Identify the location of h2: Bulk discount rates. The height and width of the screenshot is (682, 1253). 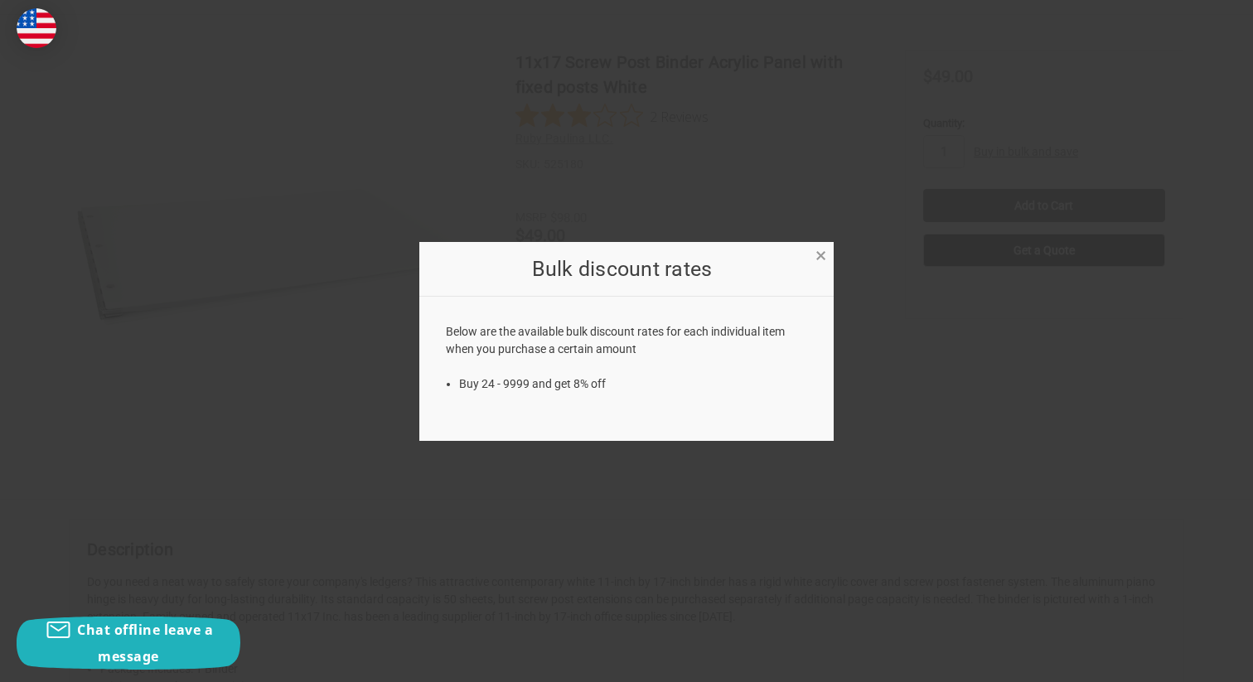
(622, 269).